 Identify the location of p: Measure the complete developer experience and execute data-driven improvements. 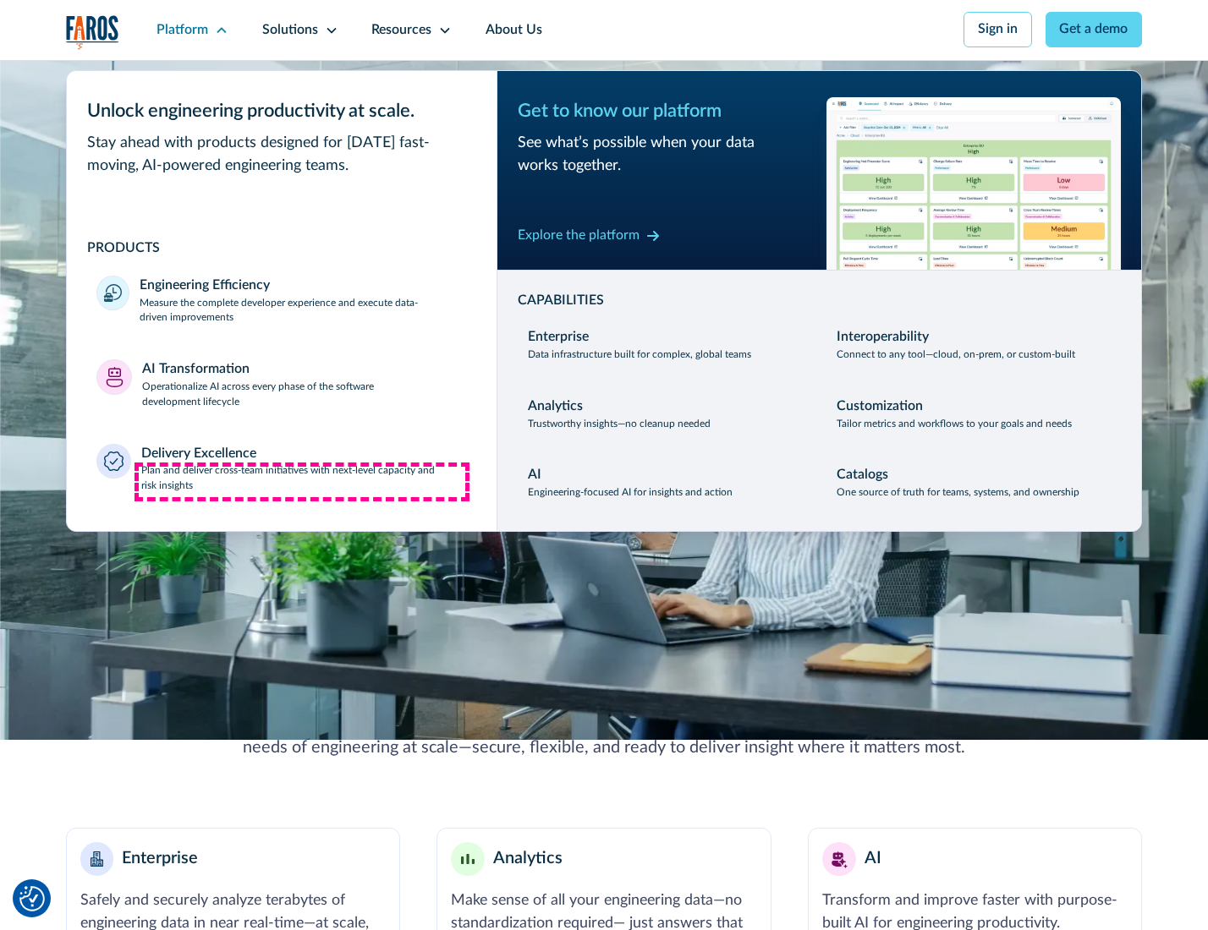
(303, 311).